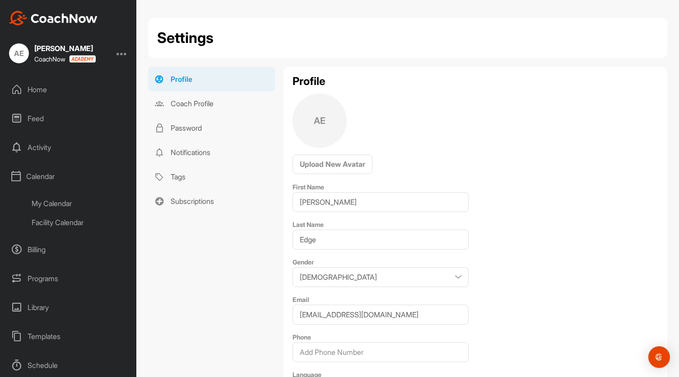 The width and height of the screenshot is (679, 377). I want to click on div: Library, so click(69, 307).